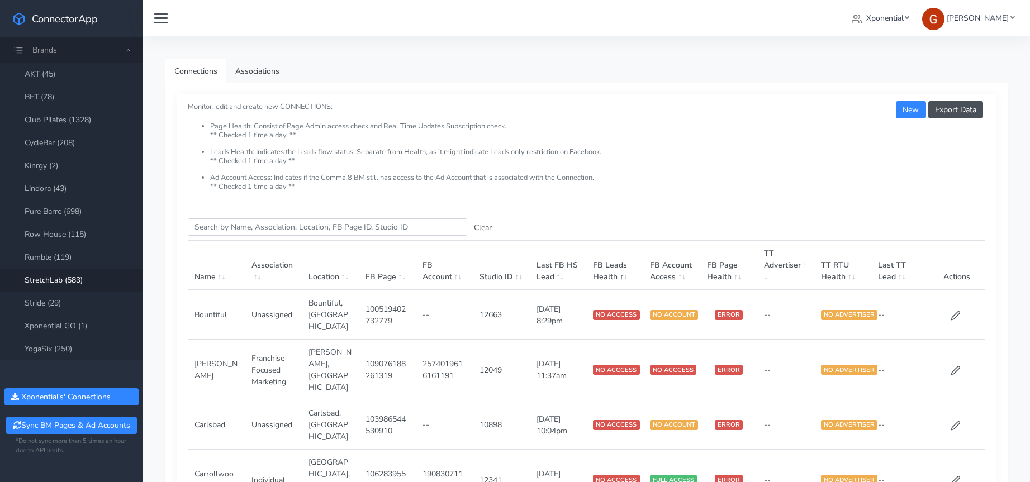 The width and height of the screenshot is (1030, 482). What do you see at coordinates (559, 266) in the screenshot?
I see `th: Last FB HS Lead` at bounding box center [559, 266].